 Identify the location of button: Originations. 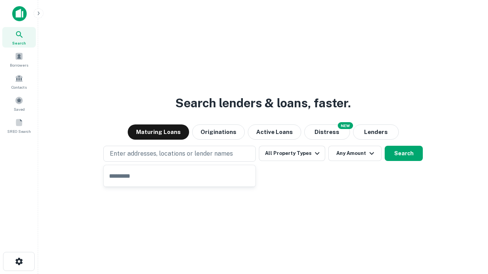
(218, 132).